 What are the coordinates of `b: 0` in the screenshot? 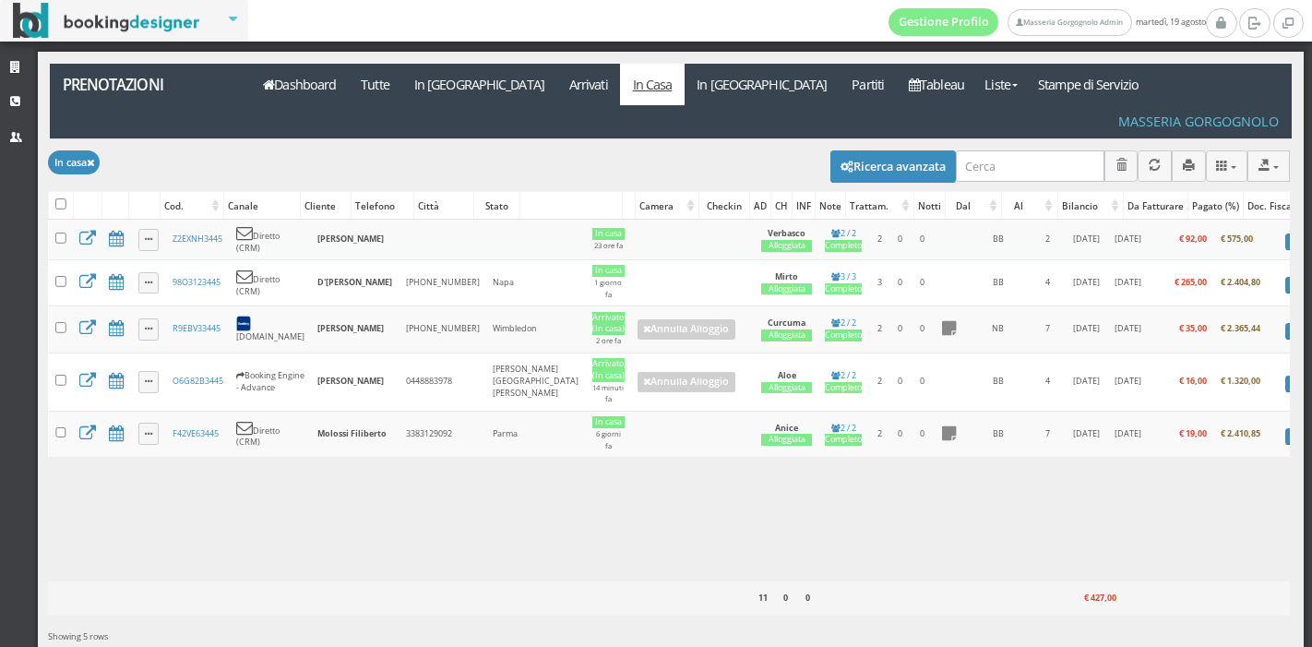 It's located at (807, 597).